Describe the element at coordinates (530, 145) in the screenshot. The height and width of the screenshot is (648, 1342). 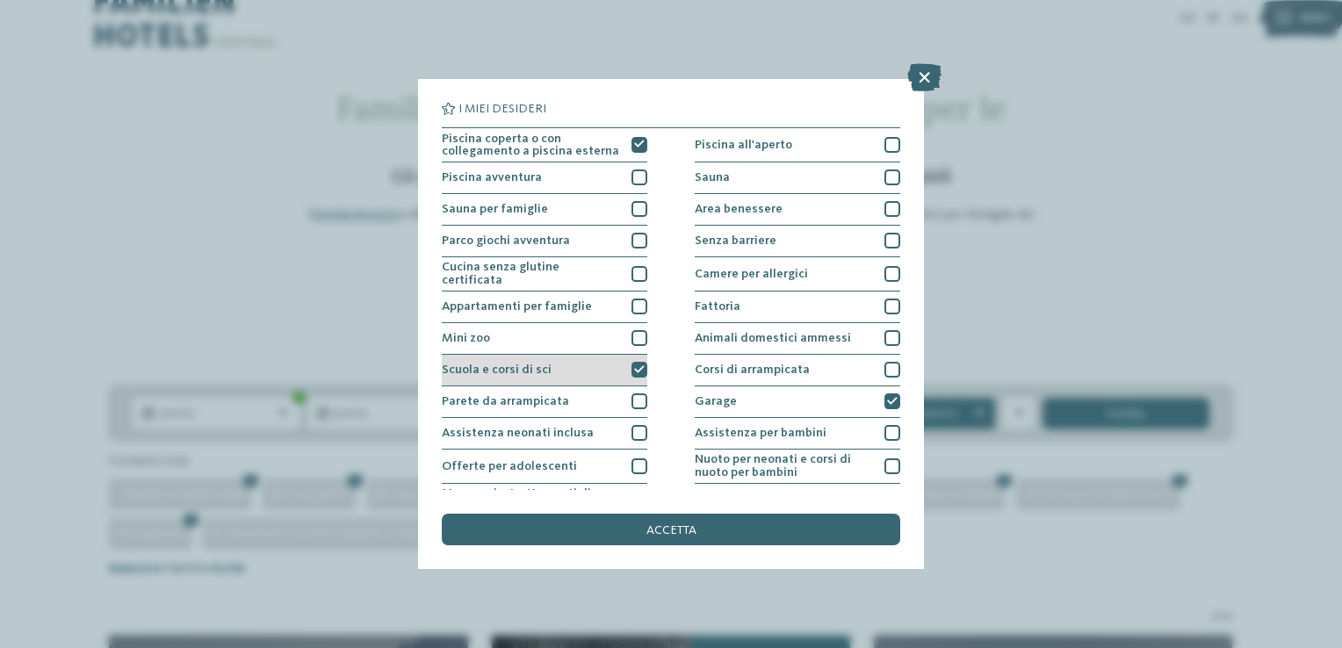
I see `span: Piscina coperta o con collegamento a piscina esterna` at that location.